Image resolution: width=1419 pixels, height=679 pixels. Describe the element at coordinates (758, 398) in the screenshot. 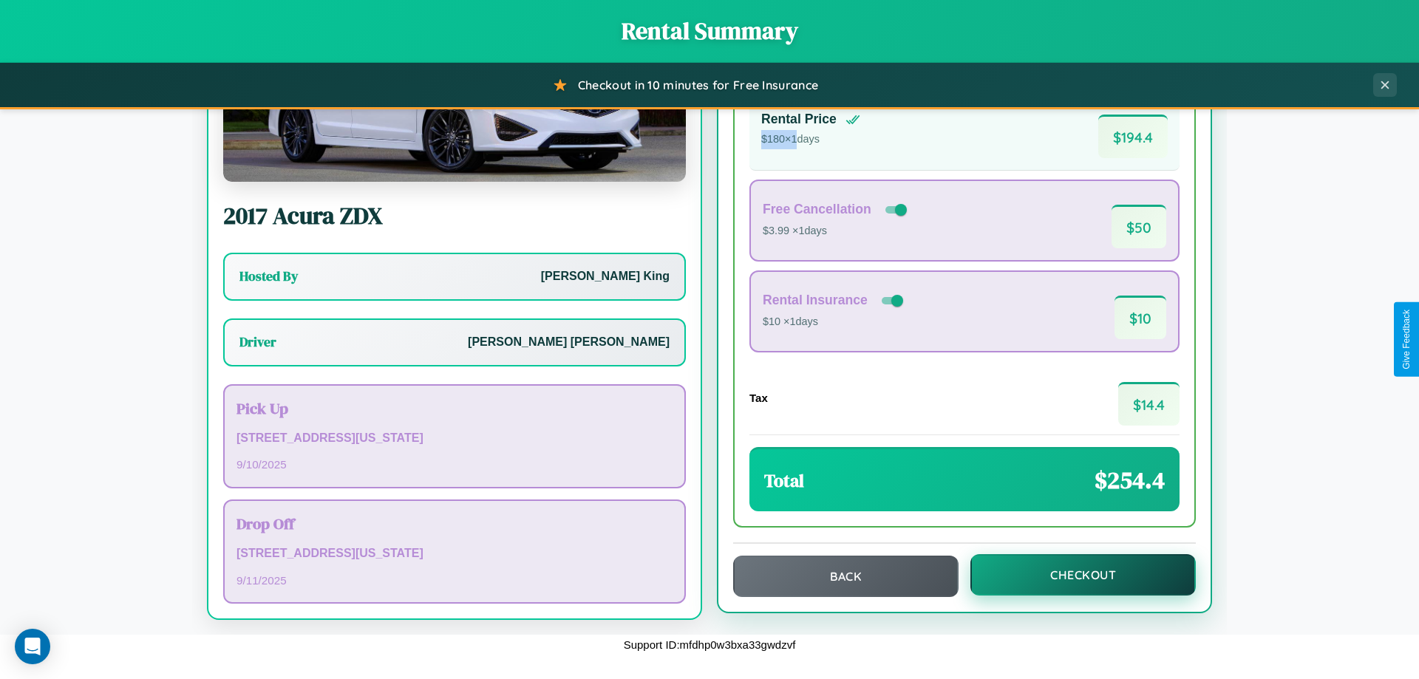

I see `h4: Tax` at that location.